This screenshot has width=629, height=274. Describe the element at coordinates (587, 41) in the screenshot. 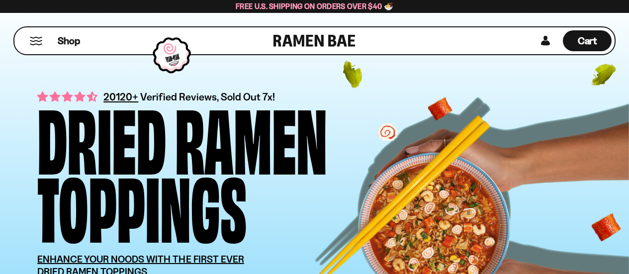

I see `span: Cart` at that location.